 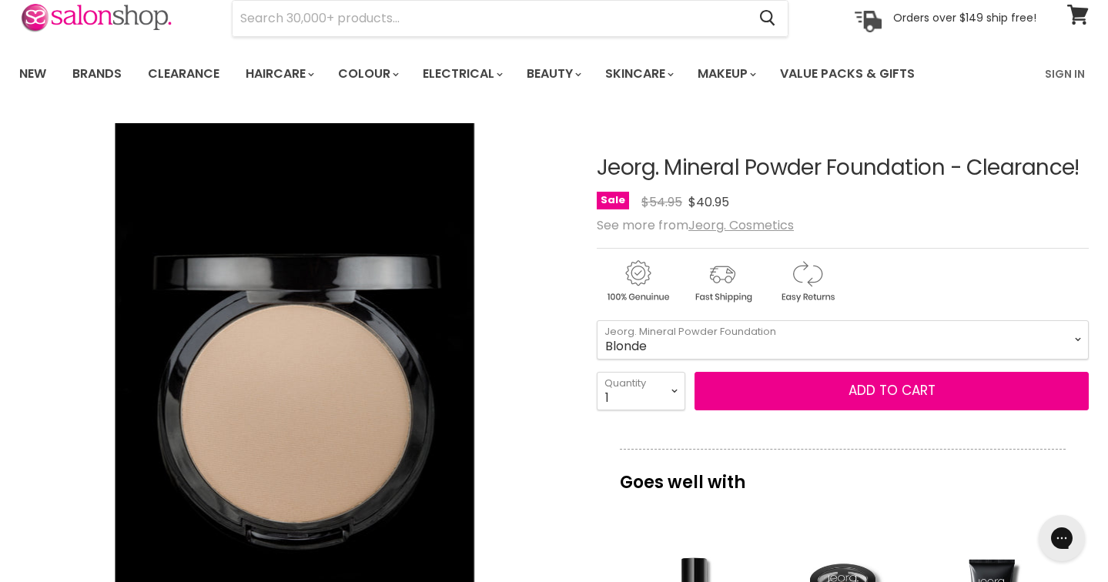 I want to click on a: Clearance, so click(x=183, y=74).